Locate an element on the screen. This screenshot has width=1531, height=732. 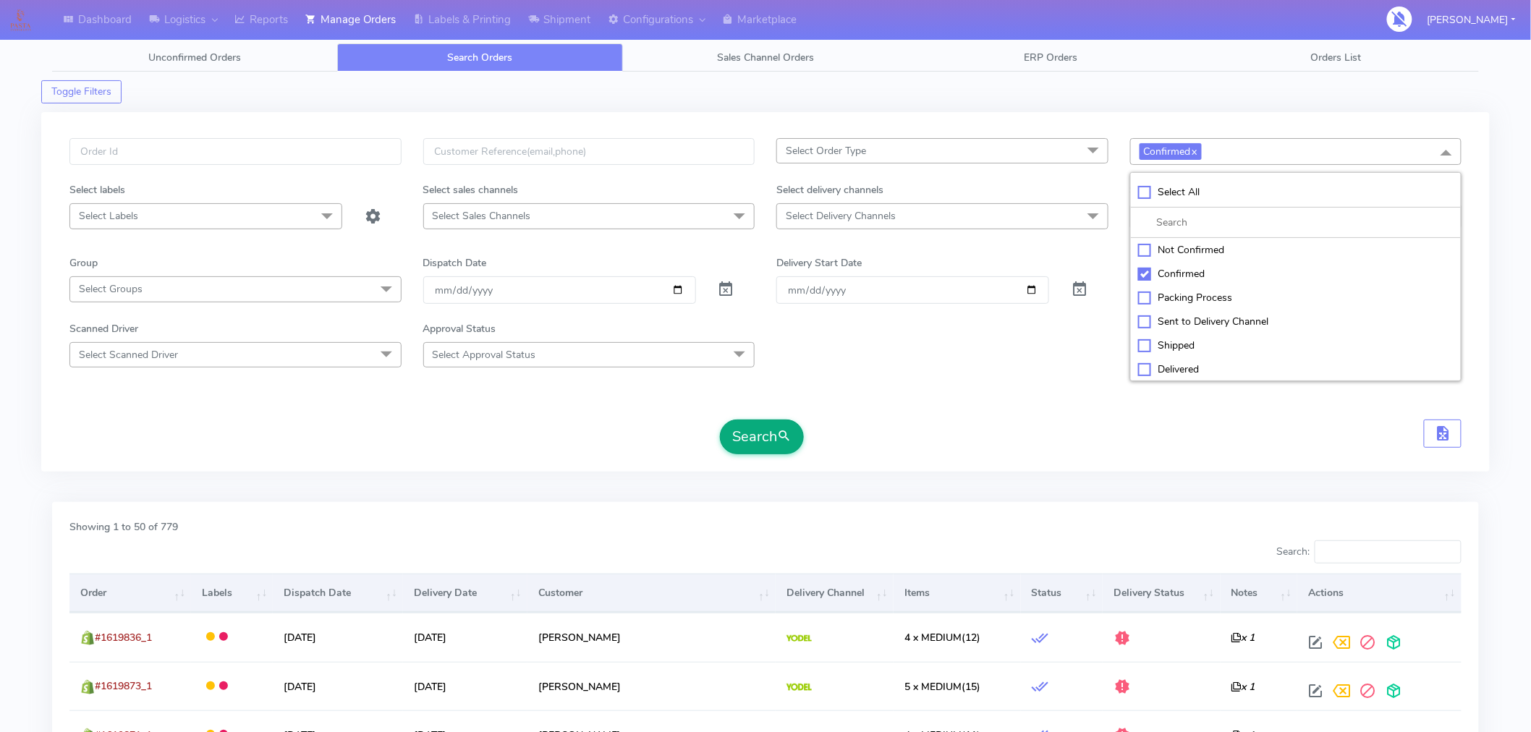
input: multiselect-search is located at coordinates (1295, 222).